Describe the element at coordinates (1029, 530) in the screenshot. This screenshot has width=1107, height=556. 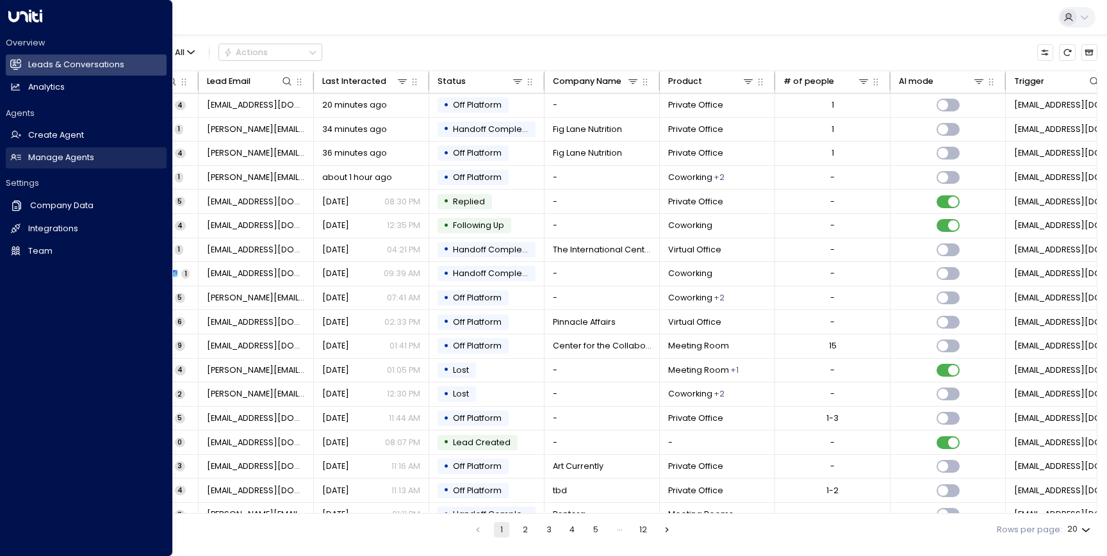
I see `label: Rows per page:` at that location.